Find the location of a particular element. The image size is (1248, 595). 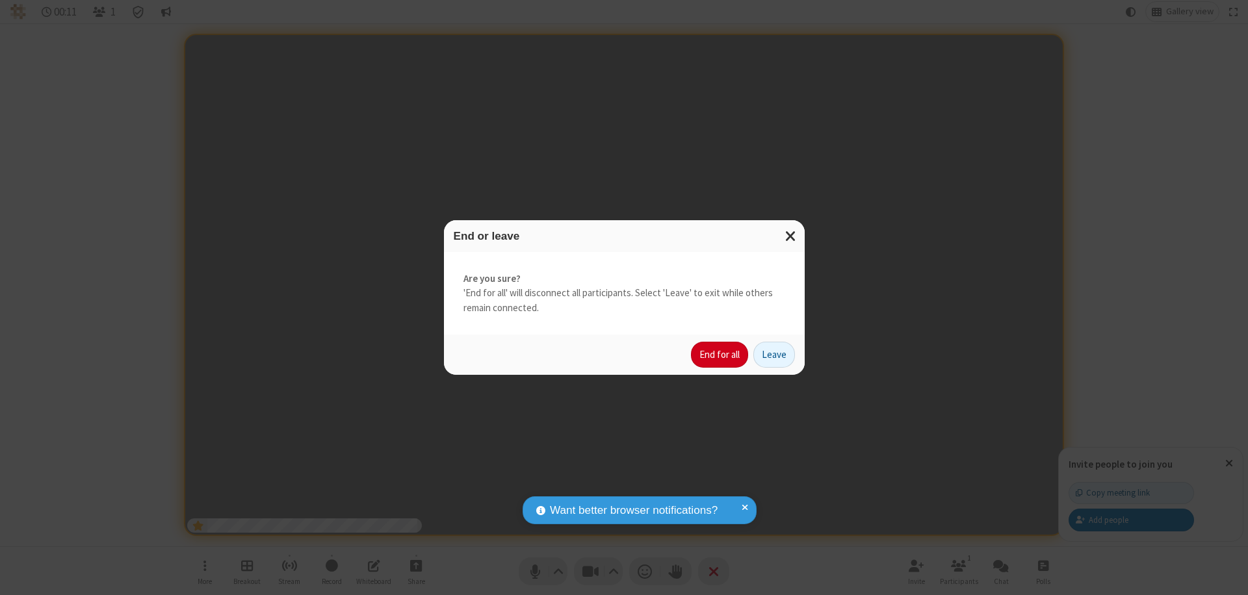

button: Leave is located at coordinates (774, 355).